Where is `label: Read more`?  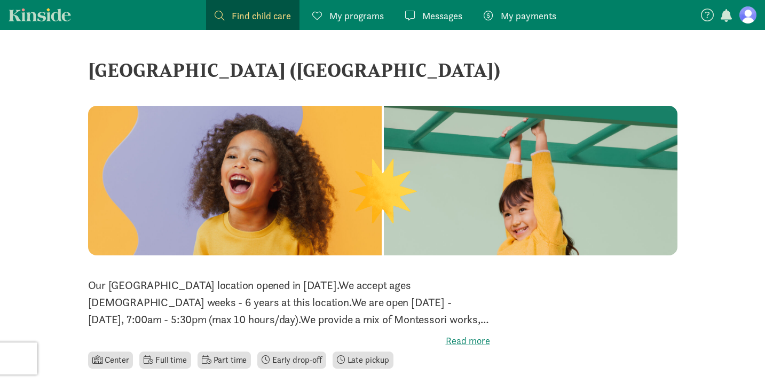
label: Read more is located at coordinates (289, 341).